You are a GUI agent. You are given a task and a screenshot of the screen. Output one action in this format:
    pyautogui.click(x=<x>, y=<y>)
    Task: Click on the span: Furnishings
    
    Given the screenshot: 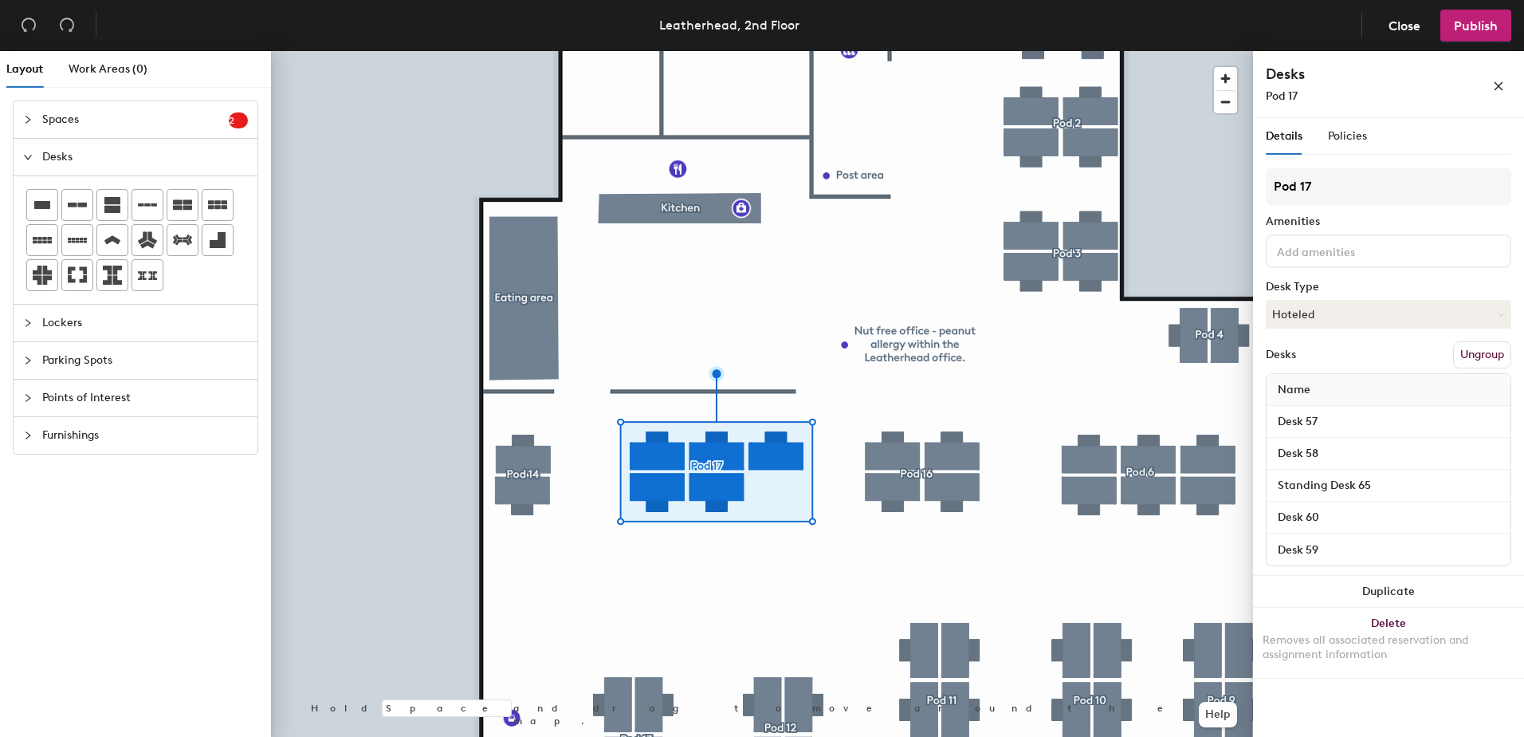 What is the action you would take?
    pyautogui.click(x=145, y=435)
    